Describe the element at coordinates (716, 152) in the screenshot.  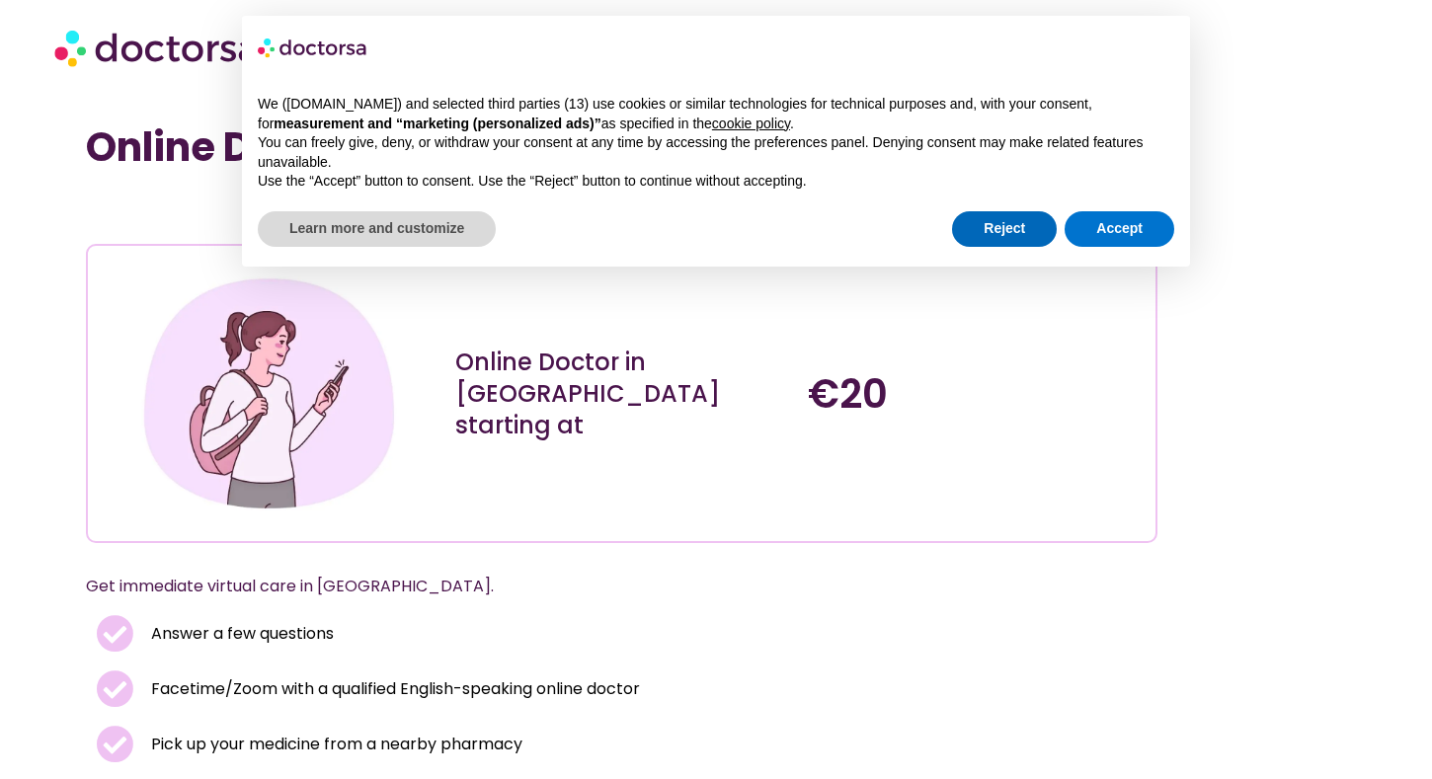
I see `p: You can freely give, deny, or withdraw your consent at any time by accessing the preferences pane...` at that location.